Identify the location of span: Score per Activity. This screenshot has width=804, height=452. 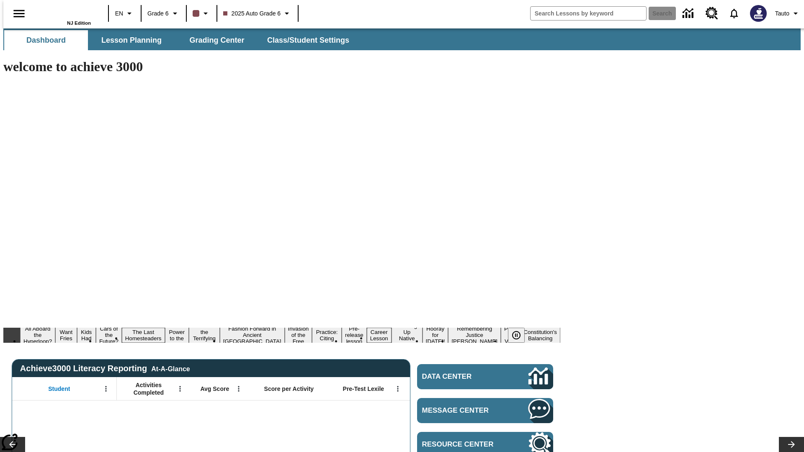
(289, 389).